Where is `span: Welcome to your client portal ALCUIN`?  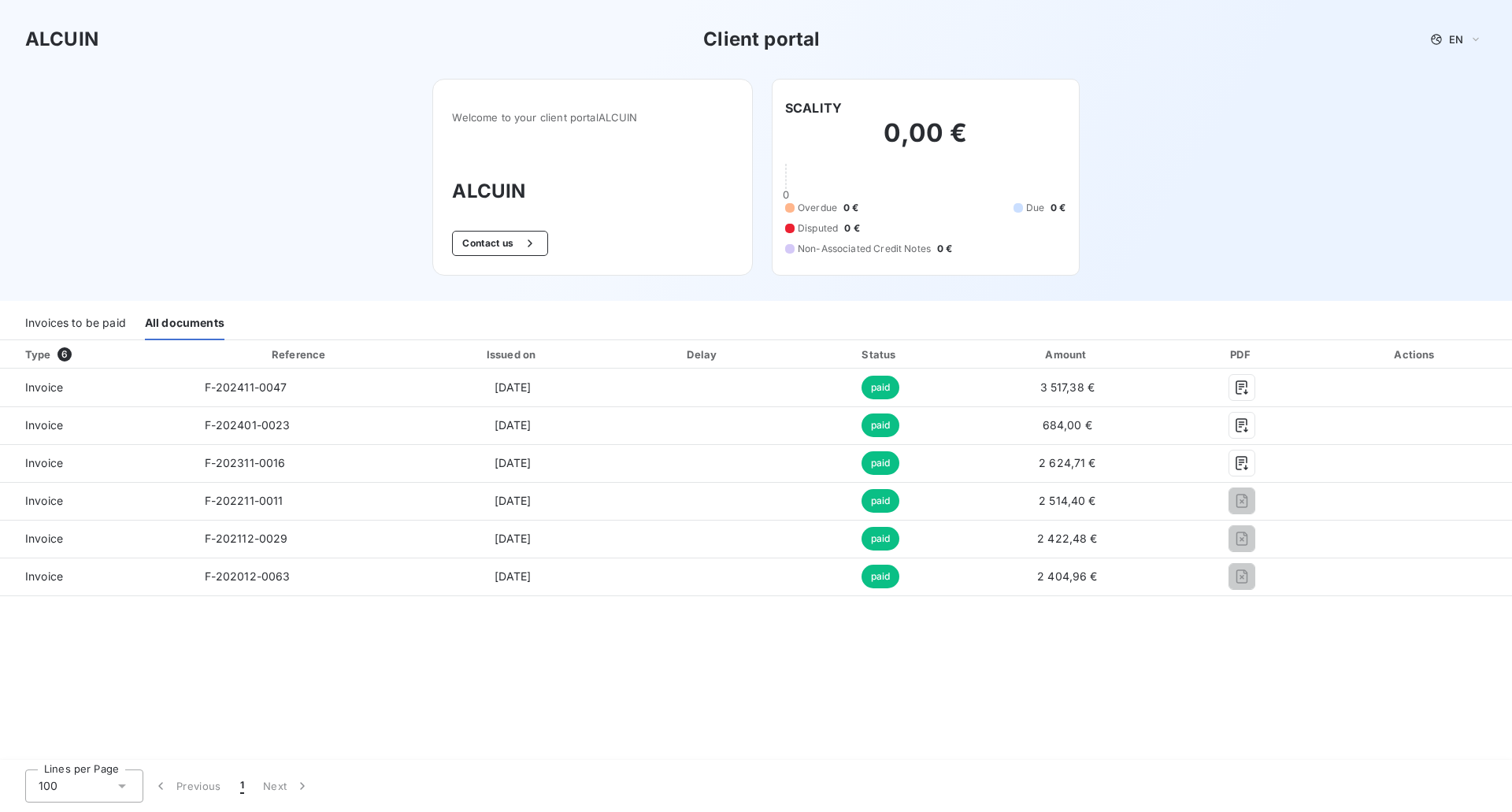 span: Welcome to your client portal ALCUIN is located at coordinates (592, 117).